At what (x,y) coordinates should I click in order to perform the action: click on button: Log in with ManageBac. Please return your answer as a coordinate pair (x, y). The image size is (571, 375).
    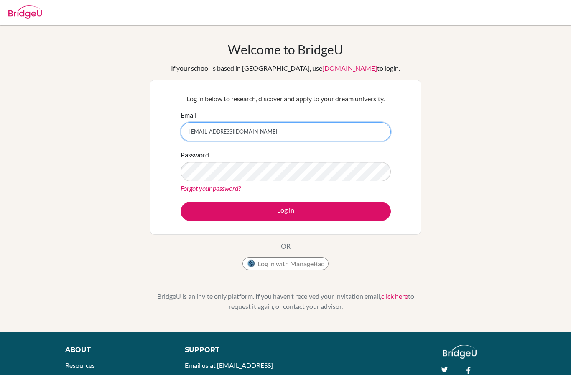
    Looking at the image, I should click on (286, 263).